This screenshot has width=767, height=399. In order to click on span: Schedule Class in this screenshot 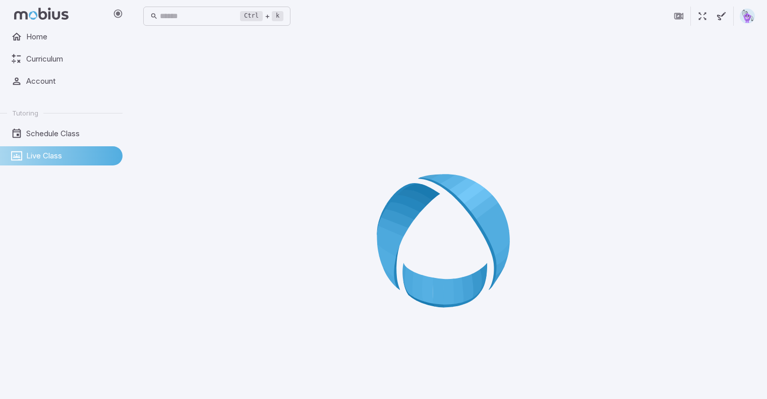, I will do `click(71, 134)`.